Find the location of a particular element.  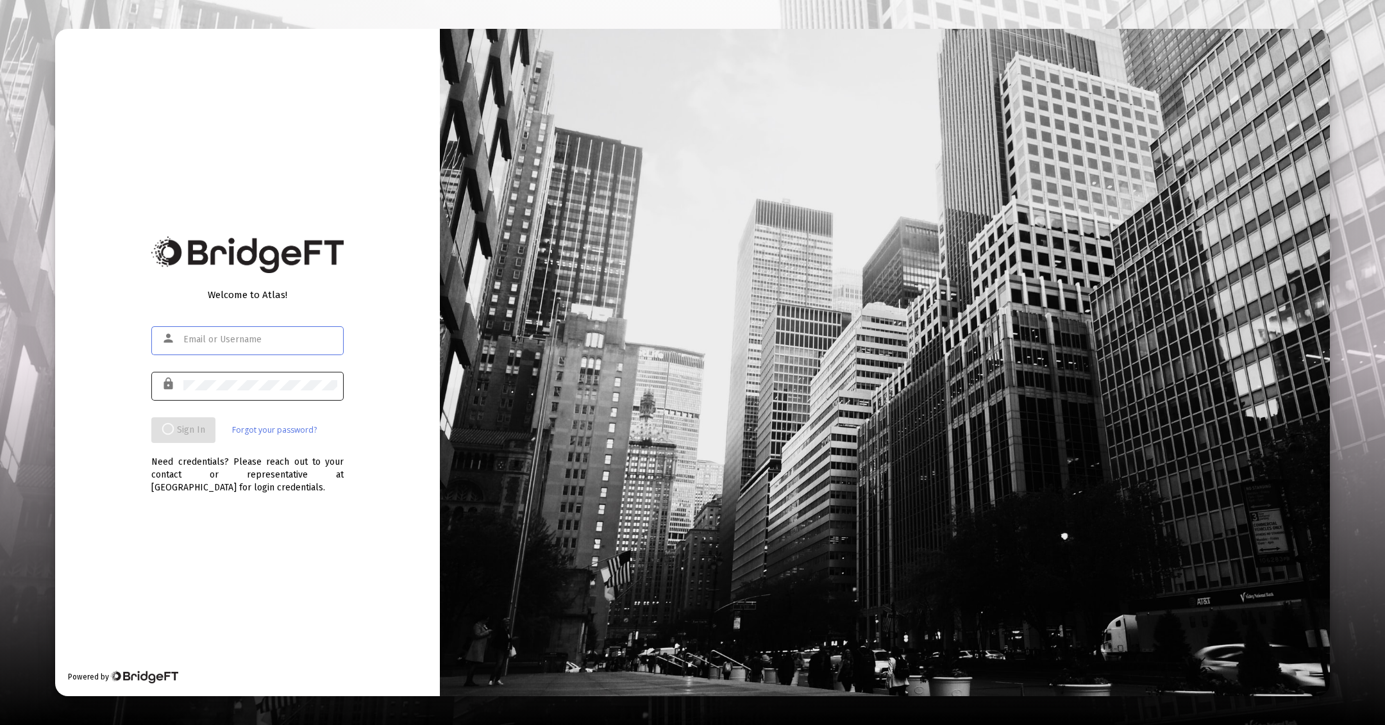

a: Forgot your password? is located at coordinates (274, 430).